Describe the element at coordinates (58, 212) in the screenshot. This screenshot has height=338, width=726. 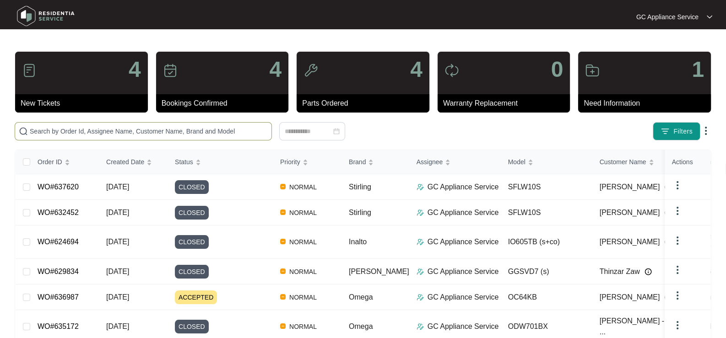
I see `a: WO#632452` at that location.